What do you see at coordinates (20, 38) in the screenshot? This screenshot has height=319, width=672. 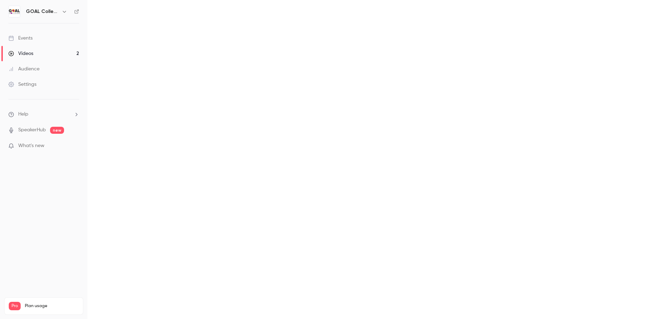 I see `div: Events` at bounding box center [20, 38].